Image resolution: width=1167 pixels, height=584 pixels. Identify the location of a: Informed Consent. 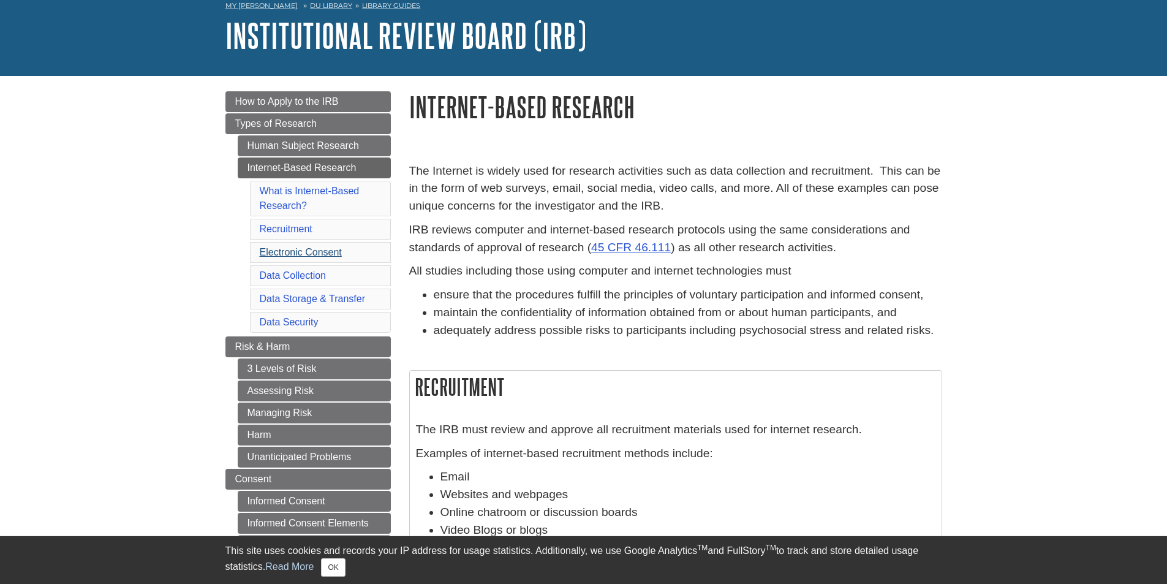
(314, 501).